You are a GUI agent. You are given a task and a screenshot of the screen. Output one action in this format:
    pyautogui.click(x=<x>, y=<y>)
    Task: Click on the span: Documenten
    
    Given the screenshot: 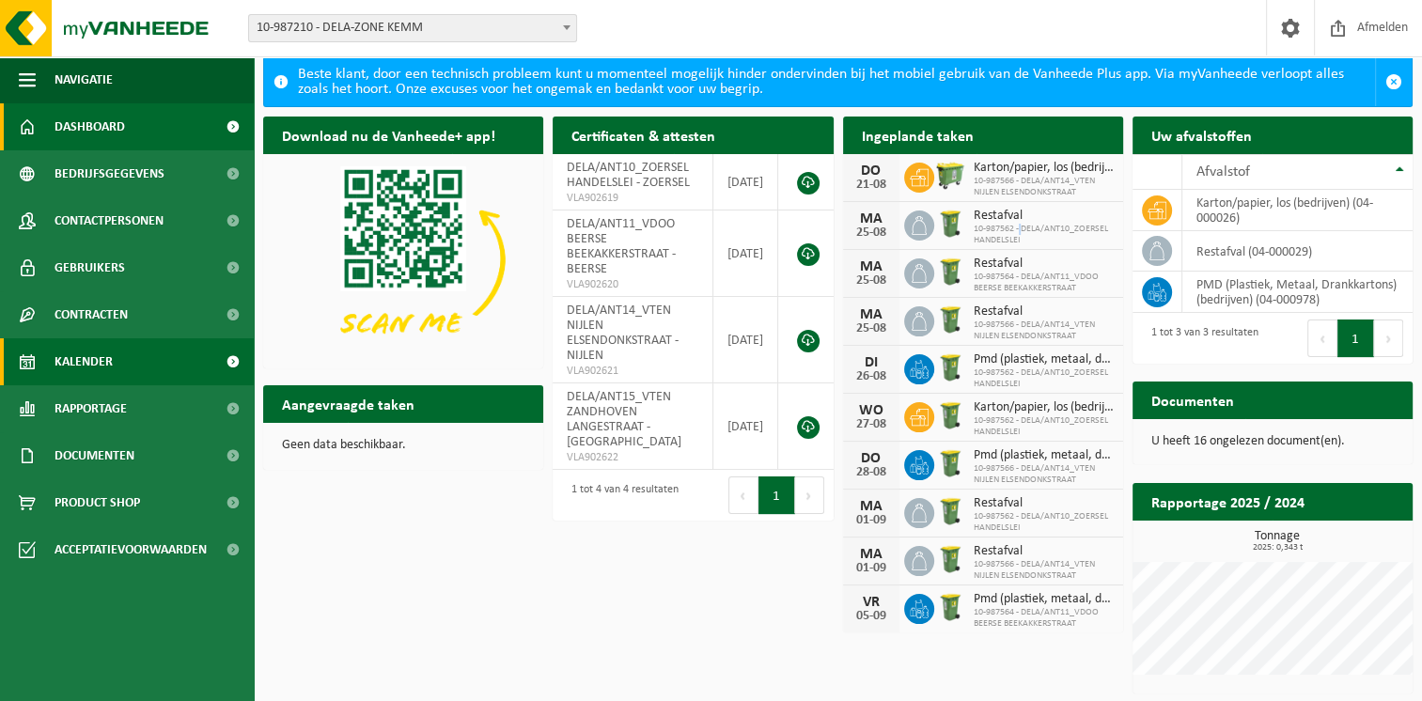 What is the action you would take?
    pyautogui.click(x=94, y=456)
    